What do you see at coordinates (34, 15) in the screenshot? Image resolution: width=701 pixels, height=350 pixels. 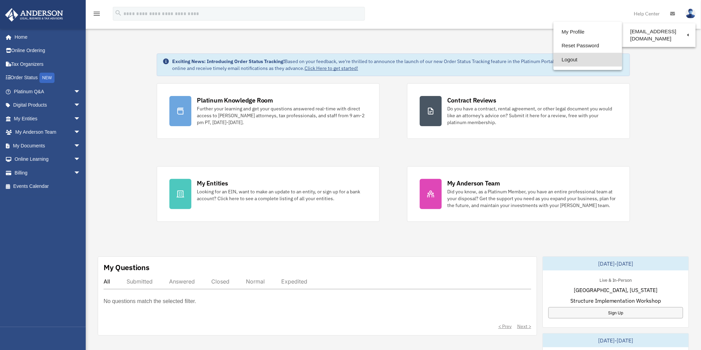 I see `img: Anderson Advisors Platinum Portal` at bounding box center [34, 15].